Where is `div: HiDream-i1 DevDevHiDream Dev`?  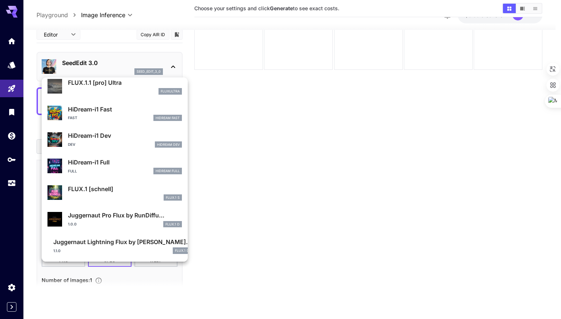 div: HiDream-i1 DevDevHiDream Dev is located at coordinates (115, 139).